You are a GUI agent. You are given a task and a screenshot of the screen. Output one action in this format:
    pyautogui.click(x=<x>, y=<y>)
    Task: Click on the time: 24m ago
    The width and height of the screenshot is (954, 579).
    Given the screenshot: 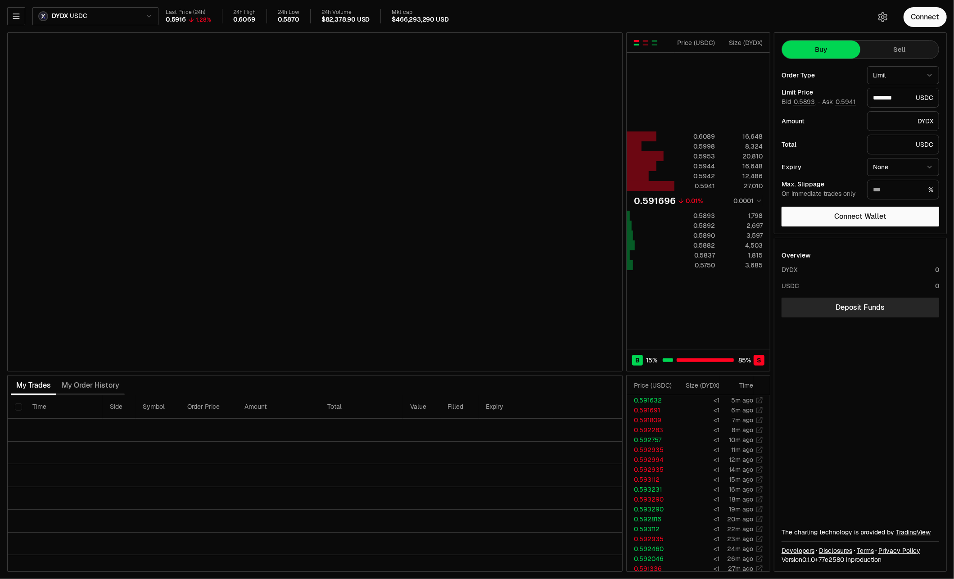 What is the action you would take?
    pyautogui.click(x=740, y=549)
    